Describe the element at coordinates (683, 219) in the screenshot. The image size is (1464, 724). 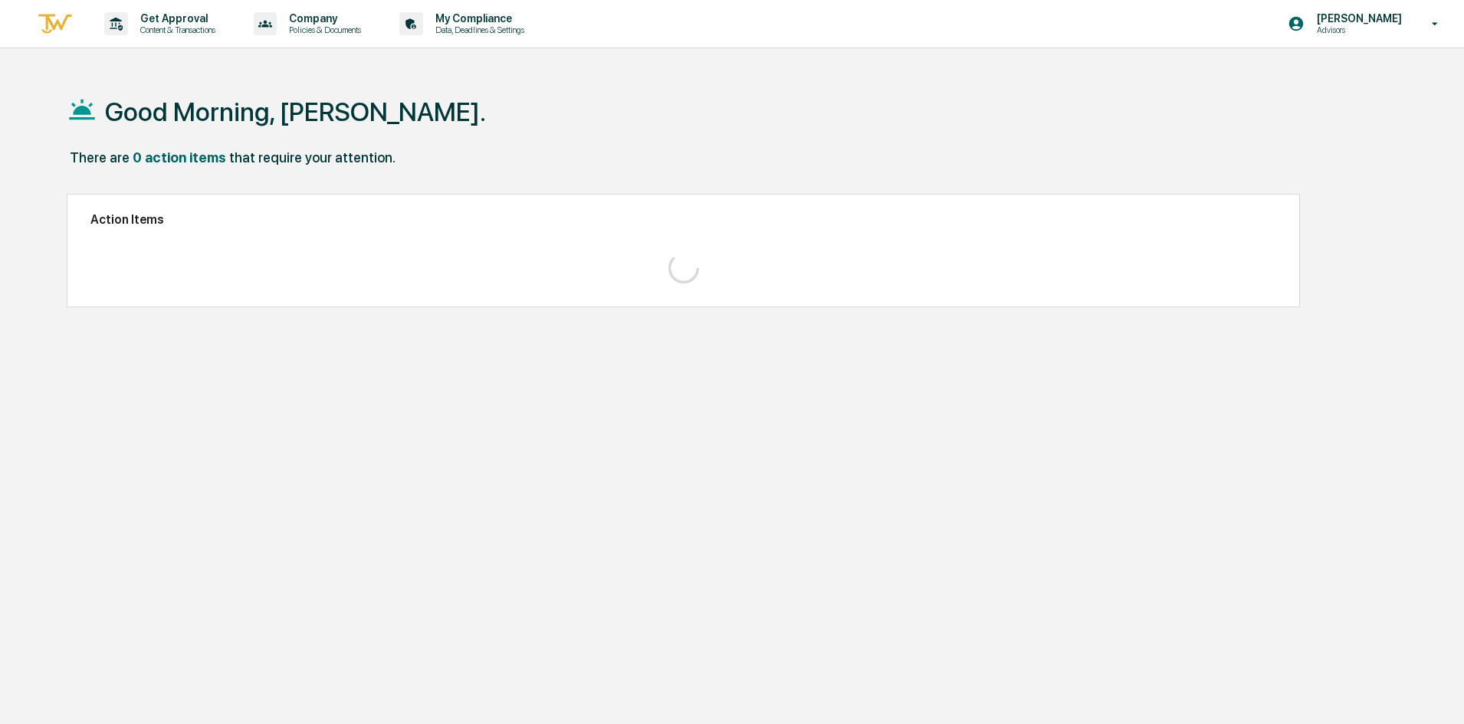
I see `h2: Action Items` at that location.